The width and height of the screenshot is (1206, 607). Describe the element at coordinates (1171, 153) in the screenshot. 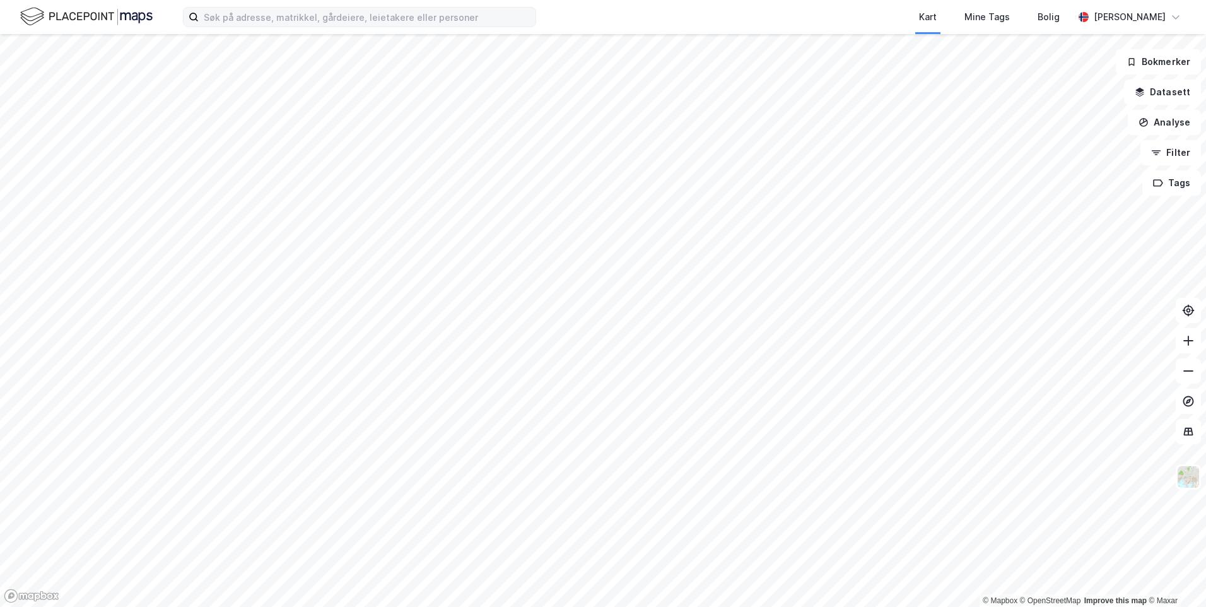

I see `button: Filter` at that location.